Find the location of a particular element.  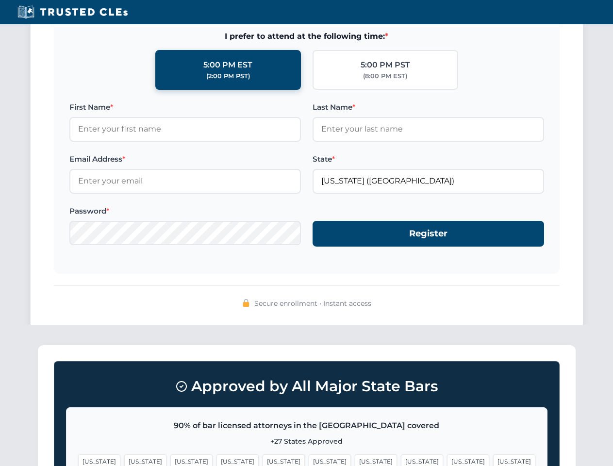

input: Florida (FL) is located at coordinates (428, 181).